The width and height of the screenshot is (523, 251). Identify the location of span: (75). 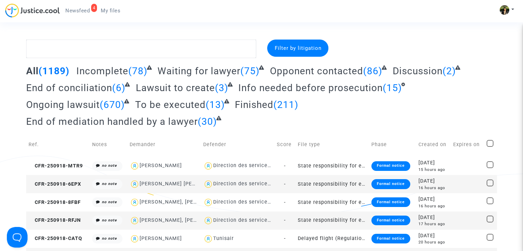
(250, 71).